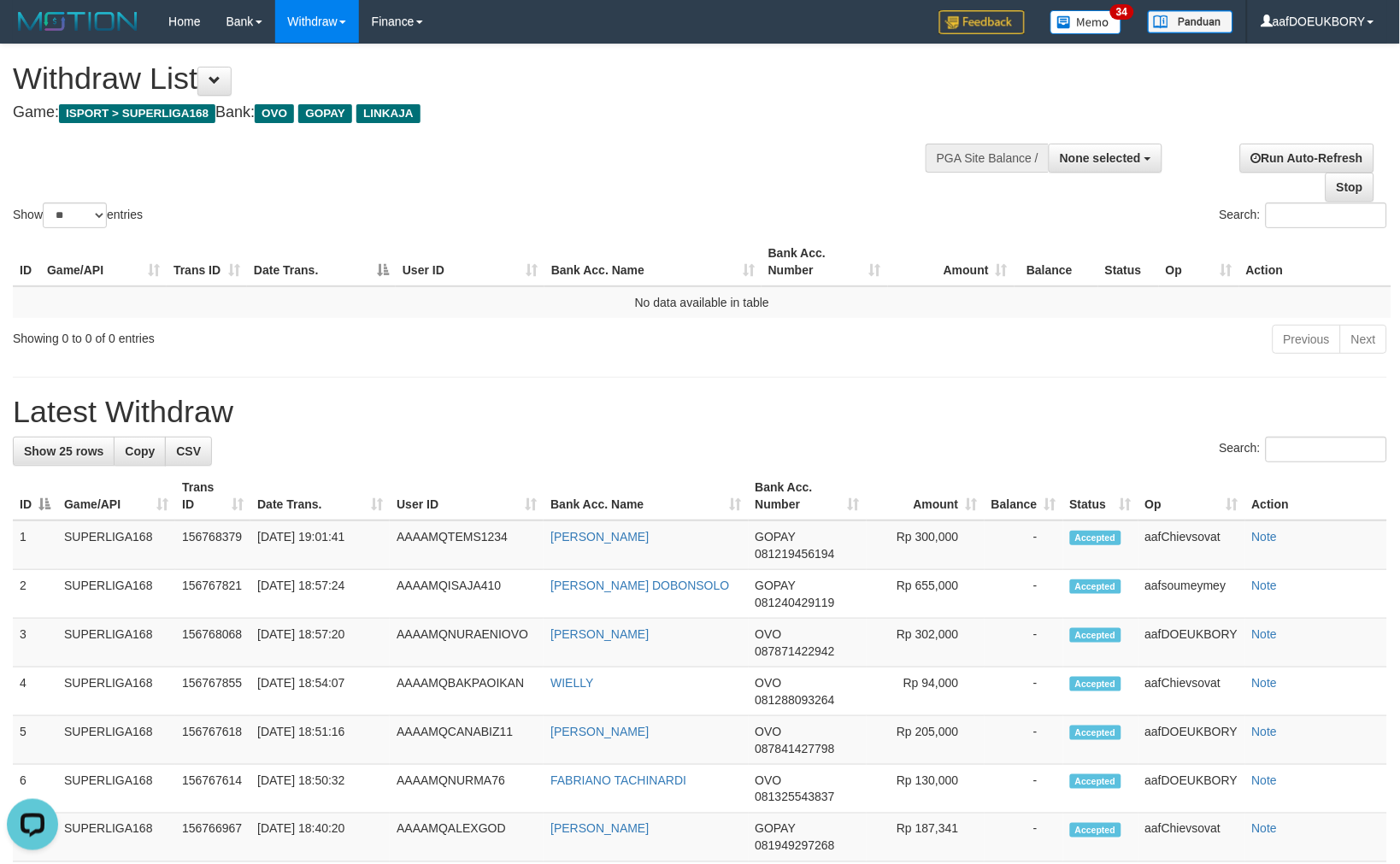 The image size is (1400, 864). What do you see at coordinates (188, 451) in the screenshot?
I see `a: CSV` at bounding box center [188, 451].